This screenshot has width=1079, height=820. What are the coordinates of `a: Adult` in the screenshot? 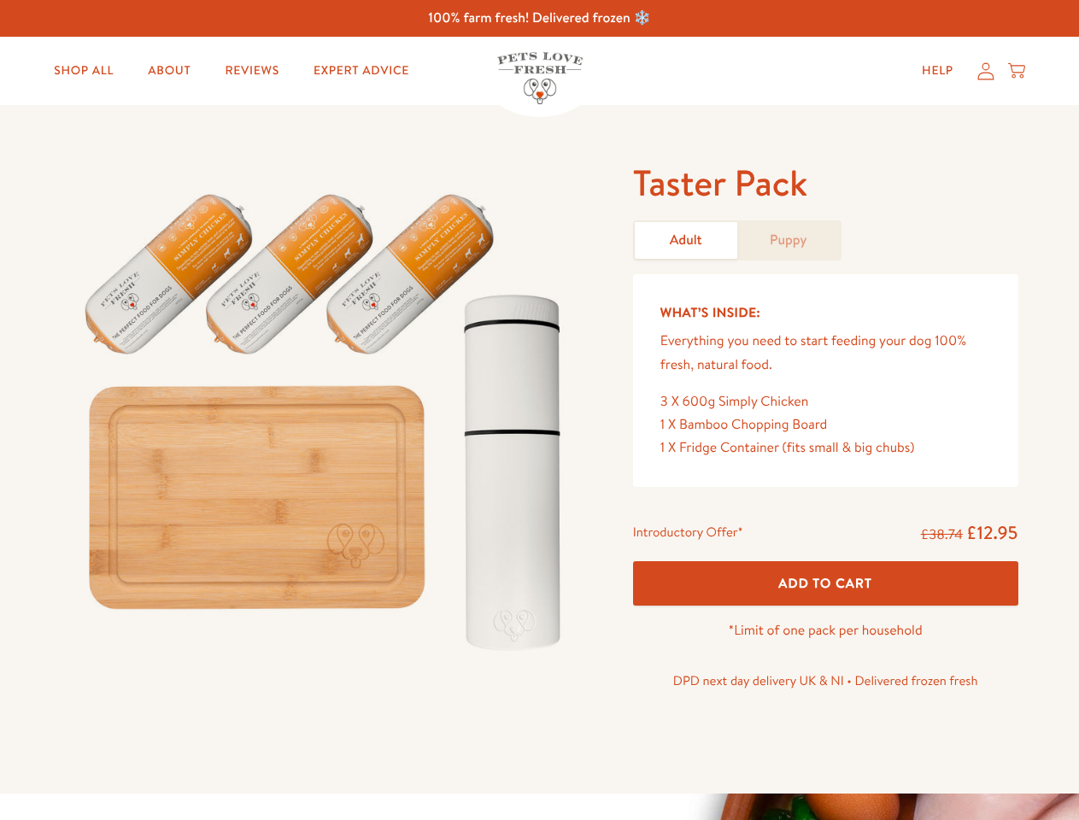 It's located at (686, 240).